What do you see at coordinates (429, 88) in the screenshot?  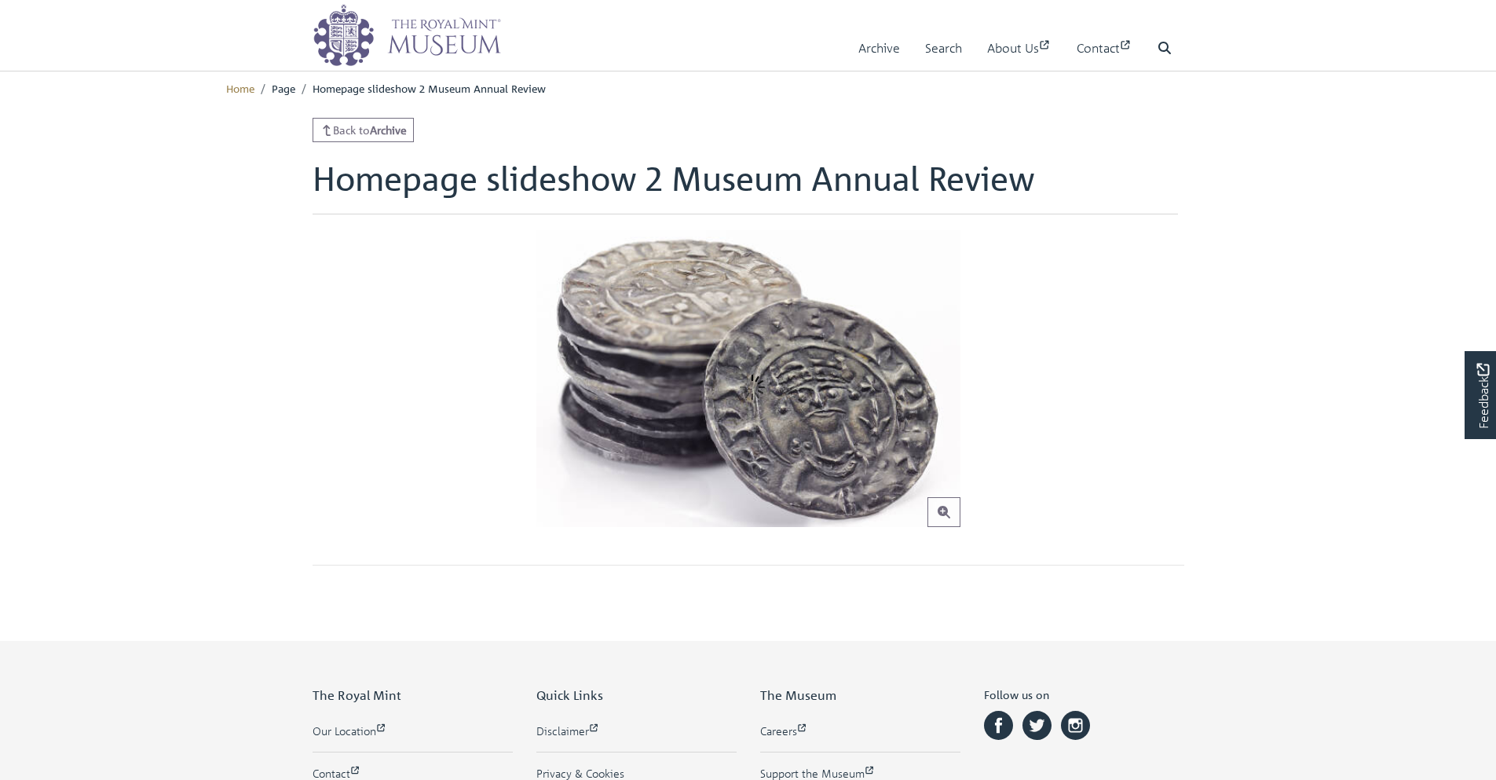 I see `span: Homepage slideshow 2 Museum Annual Review` at bounding box center [429, 88].